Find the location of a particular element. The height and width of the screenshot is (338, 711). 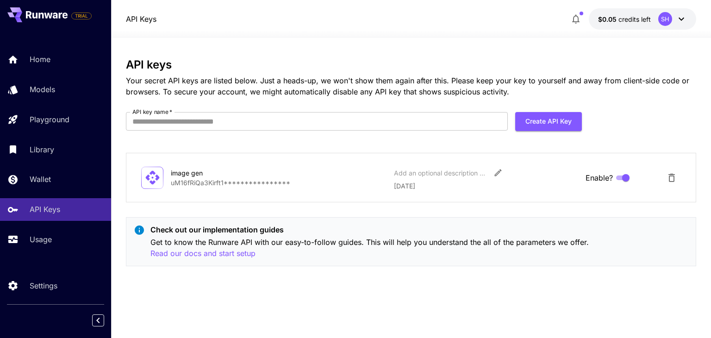

span: credits left is located at coordinates (634, 19).